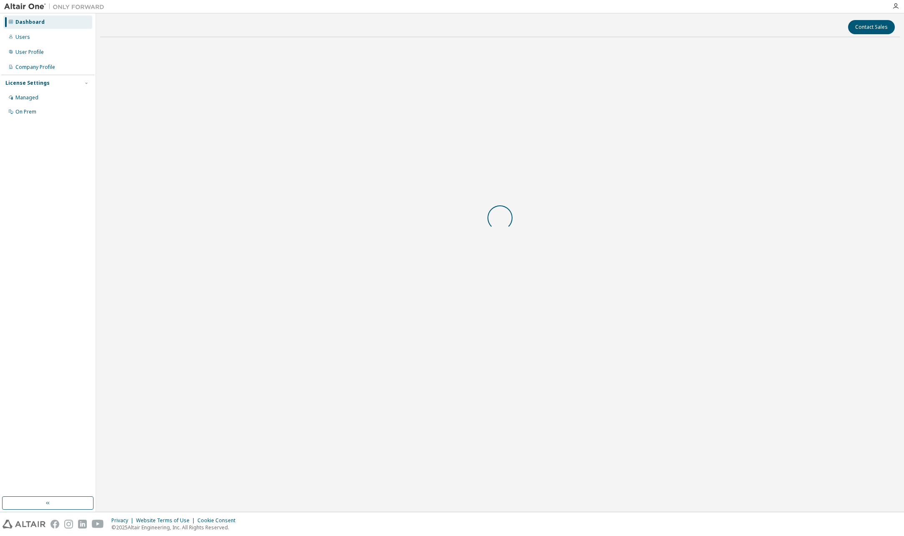 The image size is (904, 536). I want to click on img: instagram.svg, so click(68, 524).